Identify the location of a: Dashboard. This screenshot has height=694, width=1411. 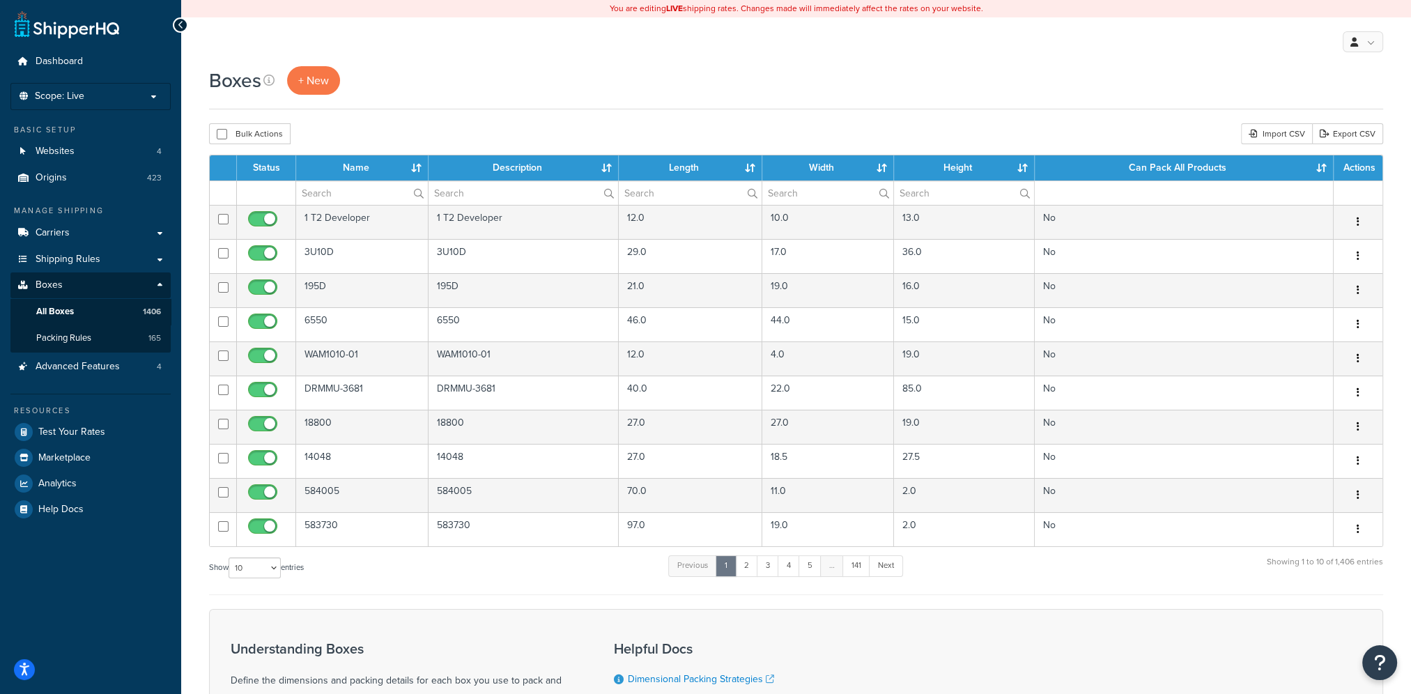
(91, 61).